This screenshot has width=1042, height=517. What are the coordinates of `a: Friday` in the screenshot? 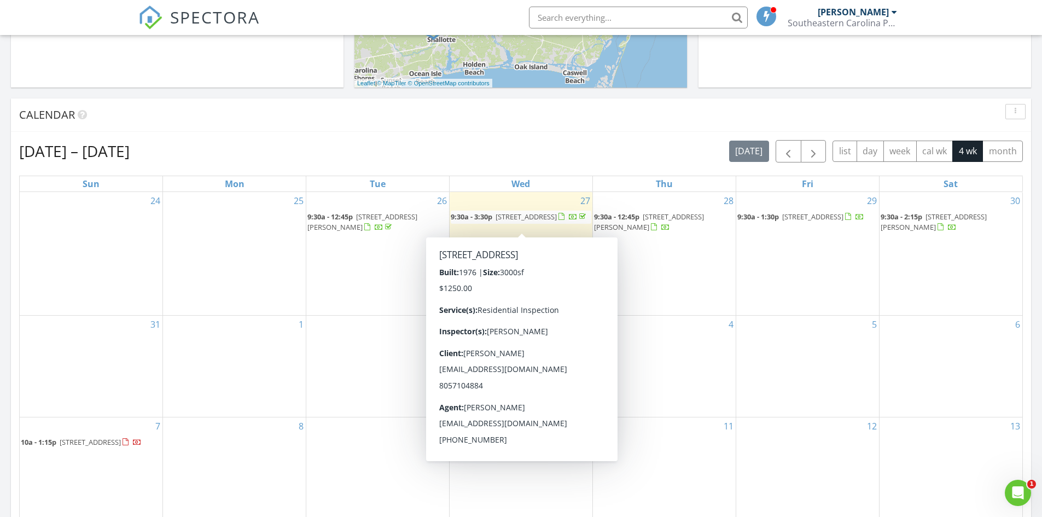 It's located at (807, 184).